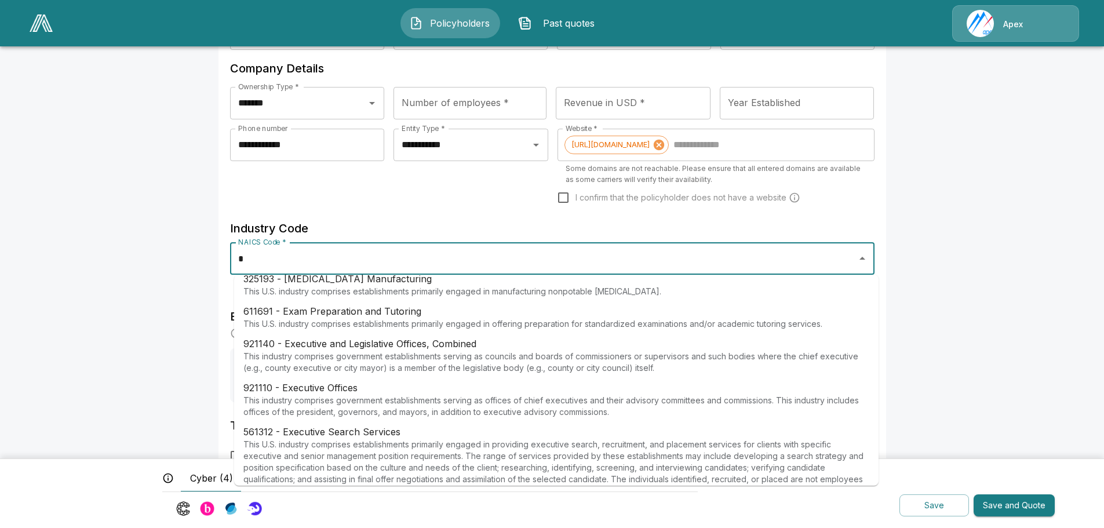 Image resolution: width=1104 pixels, height=528 pixels. I want to click on p: This industry comprises government establishments serving as councils and boards of commissioners..., so click(556, 362).